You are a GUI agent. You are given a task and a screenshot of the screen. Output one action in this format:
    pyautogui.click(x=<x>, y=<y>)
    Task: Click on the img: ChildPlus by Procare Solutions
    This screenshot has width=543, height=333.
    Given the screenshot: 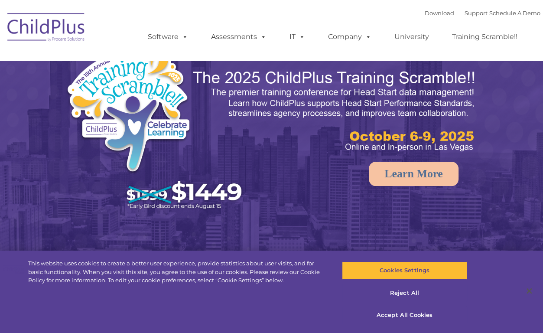 What is the action you would take?
    pyautogui.click(x=46, y=29)
    